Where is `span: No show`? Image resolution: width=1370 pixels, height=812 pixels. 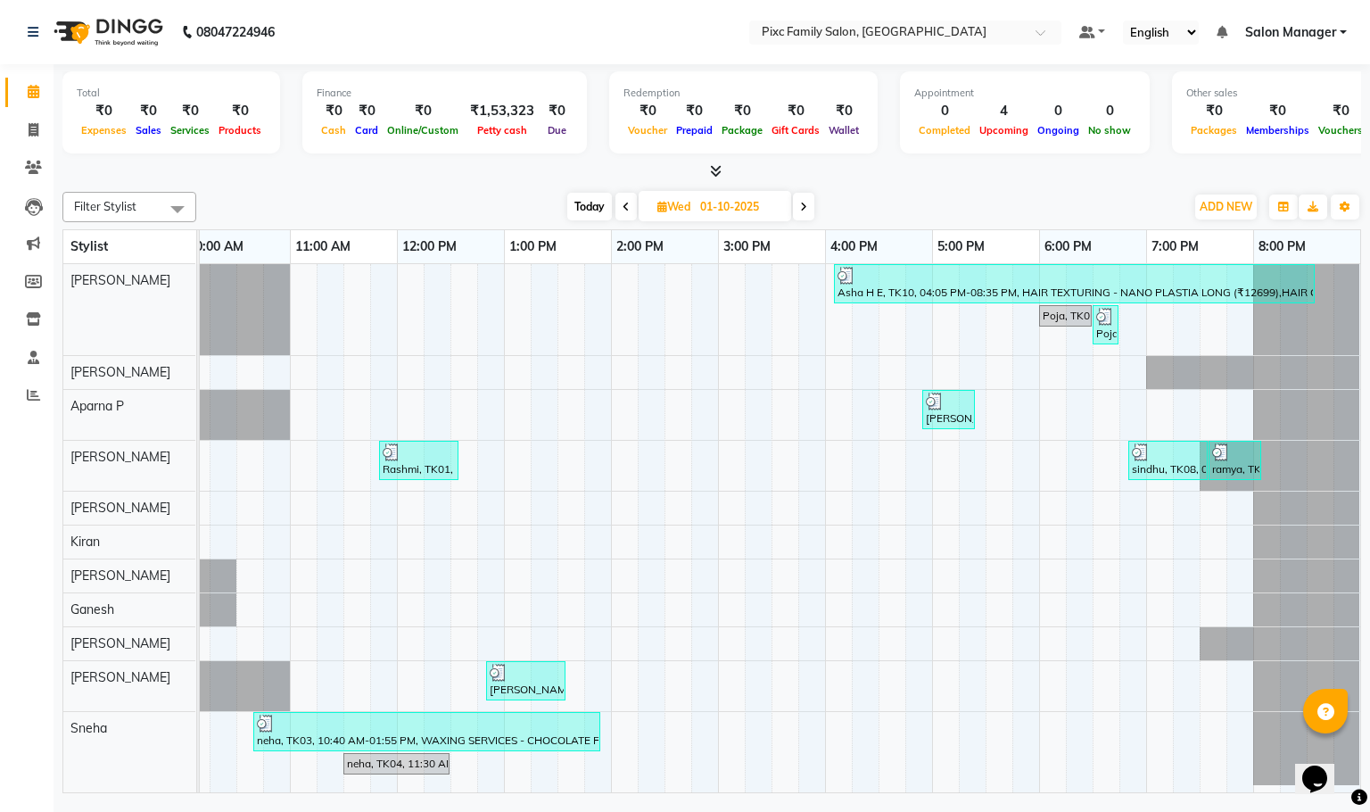 span: No show is located at coordinates (1110, 130).